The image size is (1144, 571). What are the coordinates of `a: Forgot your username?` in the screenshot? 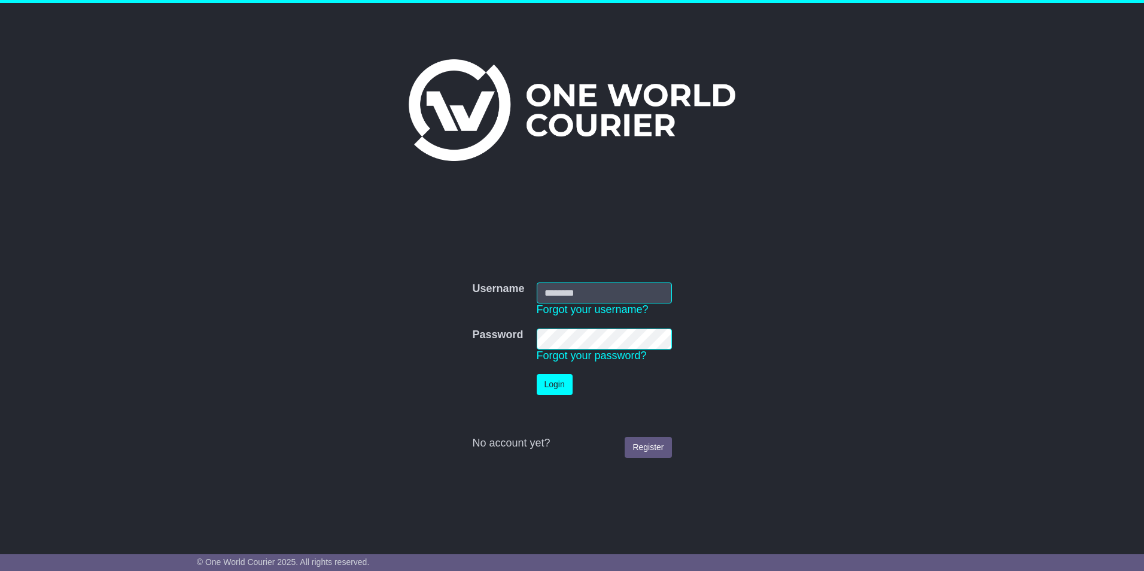 It's located at (593, 309).